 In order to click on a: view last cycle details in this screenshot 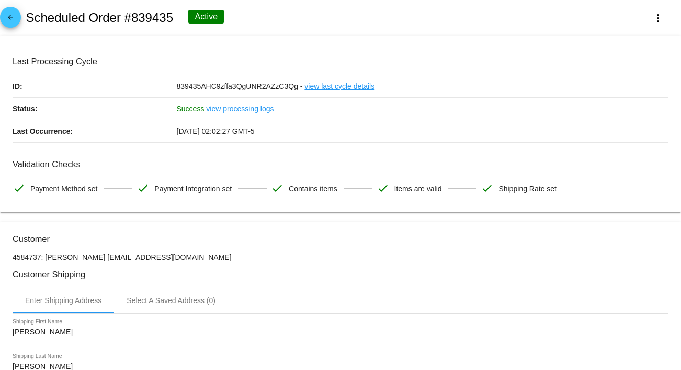, I will do `click(340, 86)`.